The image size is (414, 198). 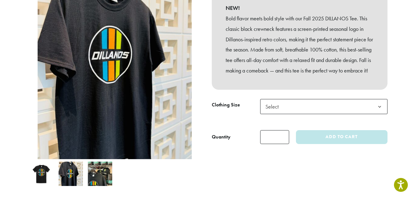 What do you see at coordinates (100, 173) in the screenshot?
I see `img: Fall 2025 T-Shirt - Image 3` at bounding box center [100, 173].